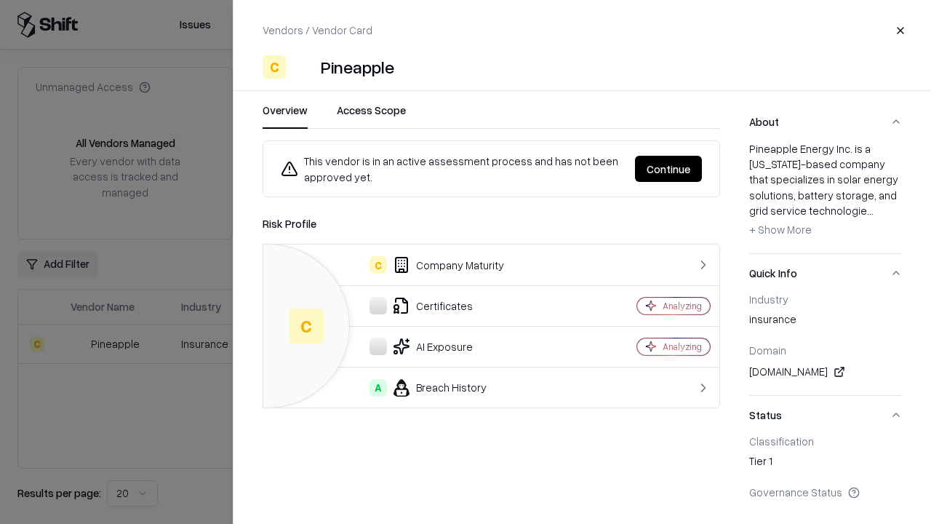 The width and height of the screenshot is (931, 524). I want to click on div: Industry, so click(825, 299).